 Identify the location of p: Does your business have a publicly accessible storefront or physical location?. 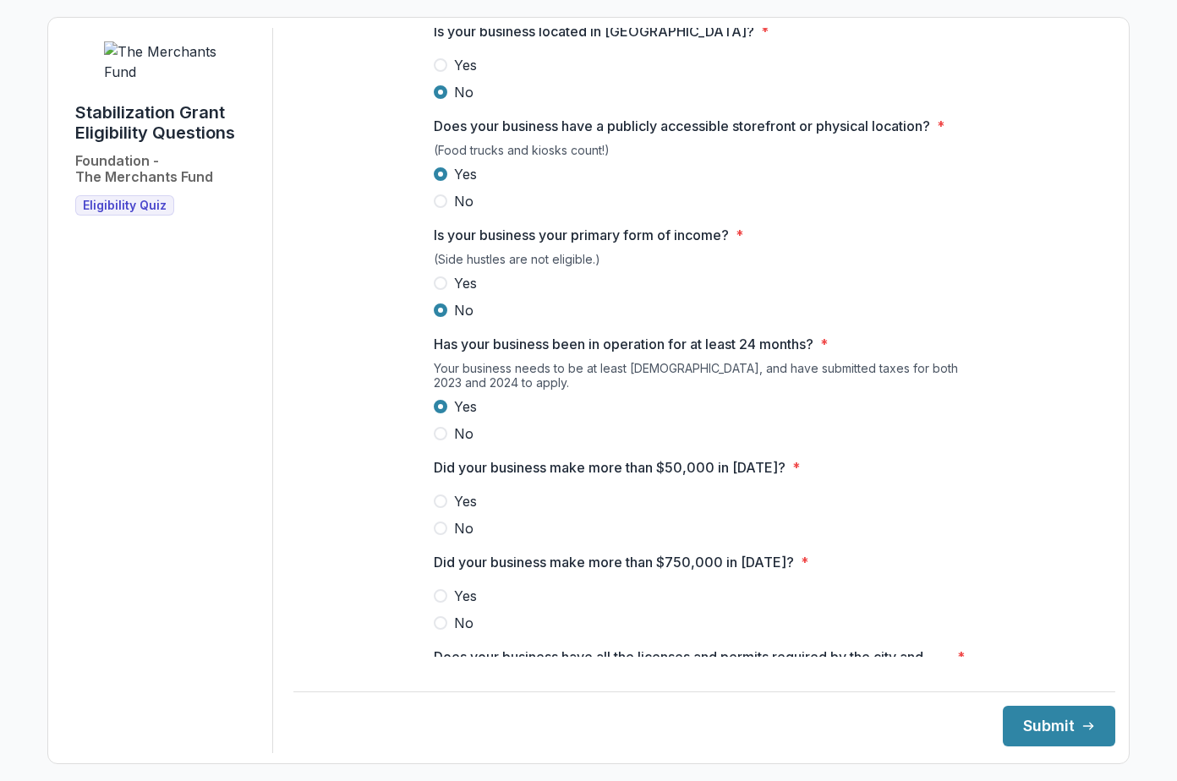
(682, 126).